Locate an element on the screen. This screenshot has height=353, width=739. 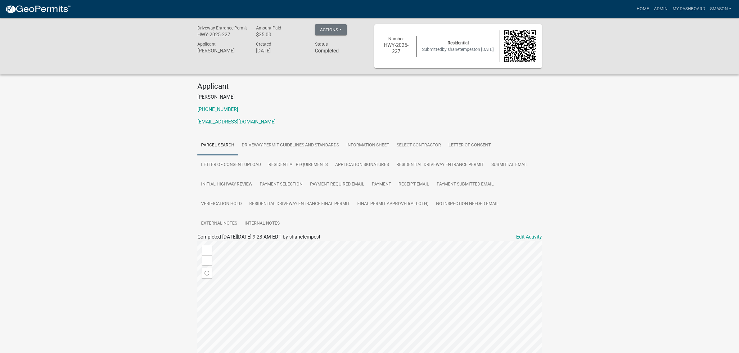
a: Letter of Consent Upload is located at coordinates (231, 165).